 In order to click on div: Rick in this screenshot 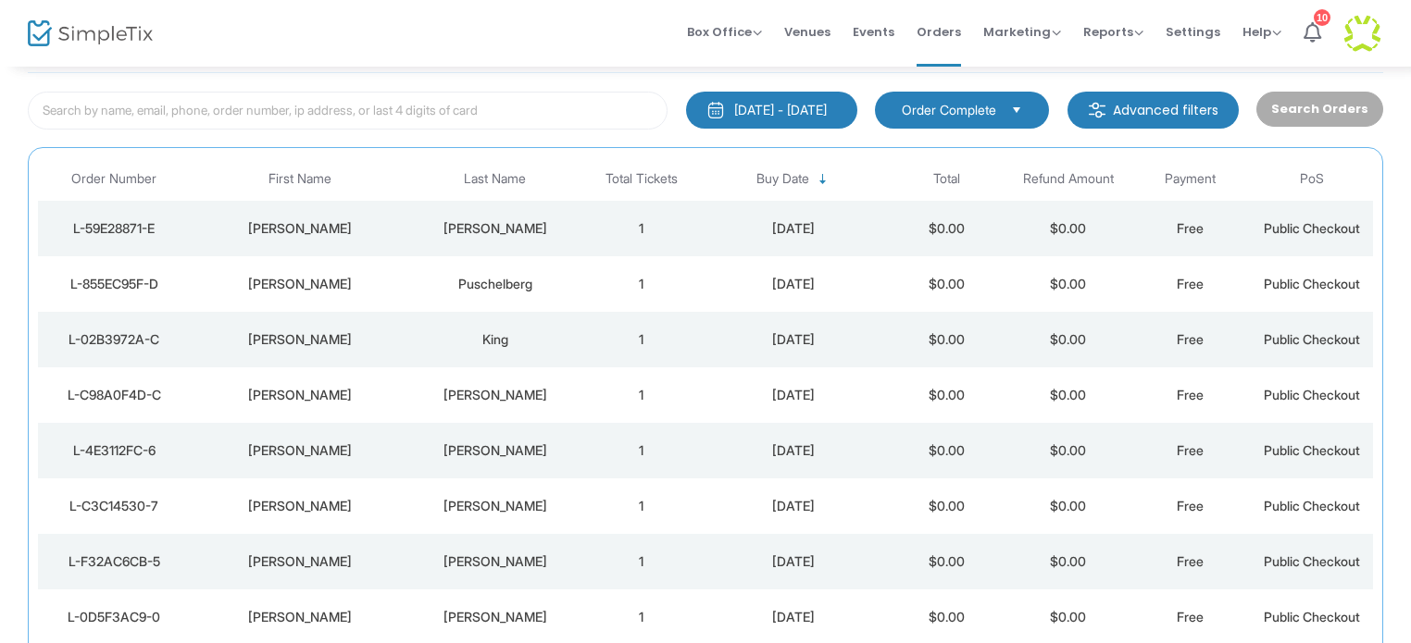, I will do `click(300, 451)`.